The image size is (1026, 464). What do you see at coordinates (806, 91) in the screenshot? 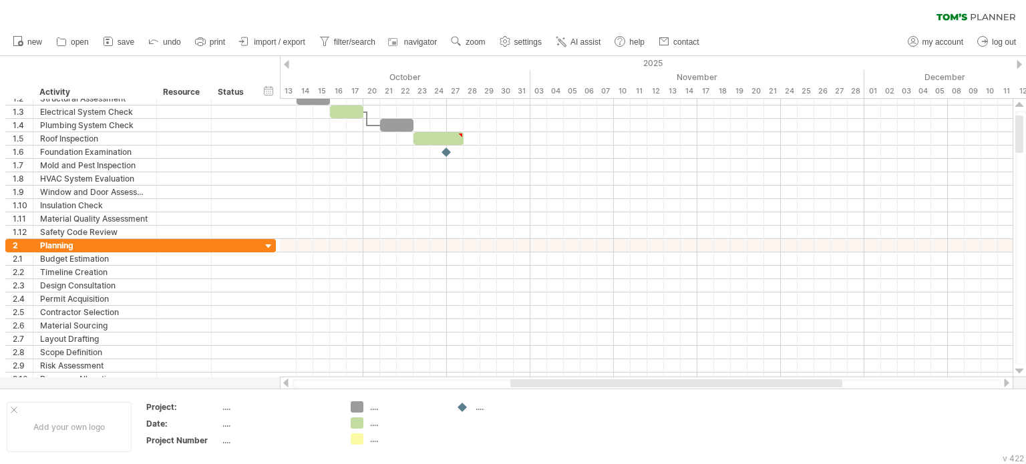
I see `div: Tuesday, 25 November 2025` at bounding box center [806, 91].